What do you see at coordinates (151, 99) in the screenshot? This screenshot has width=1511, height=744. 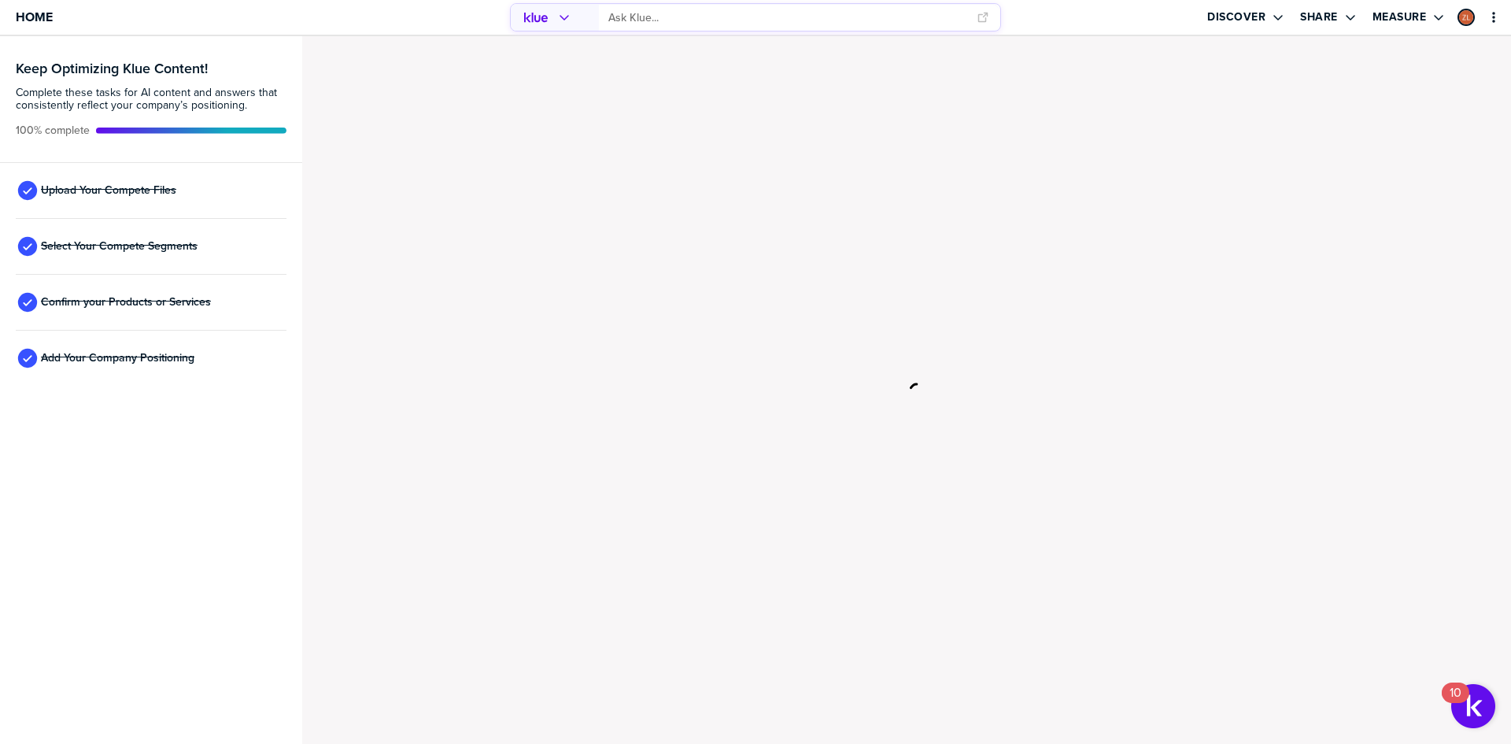 I see `span: Complete these tasks for AI content and answers that consistently reflect your company’s position...` at bounding box center [151, 99].